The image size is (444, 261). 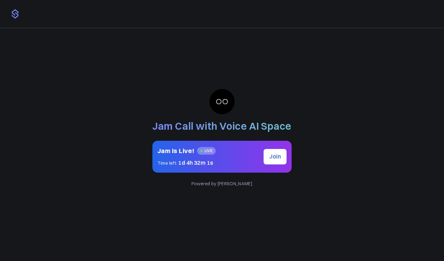 What do you see at coordinates (176, 151) in the screenshot?
I see `h2: Jam is Live!` at bounding box center [176, 151].